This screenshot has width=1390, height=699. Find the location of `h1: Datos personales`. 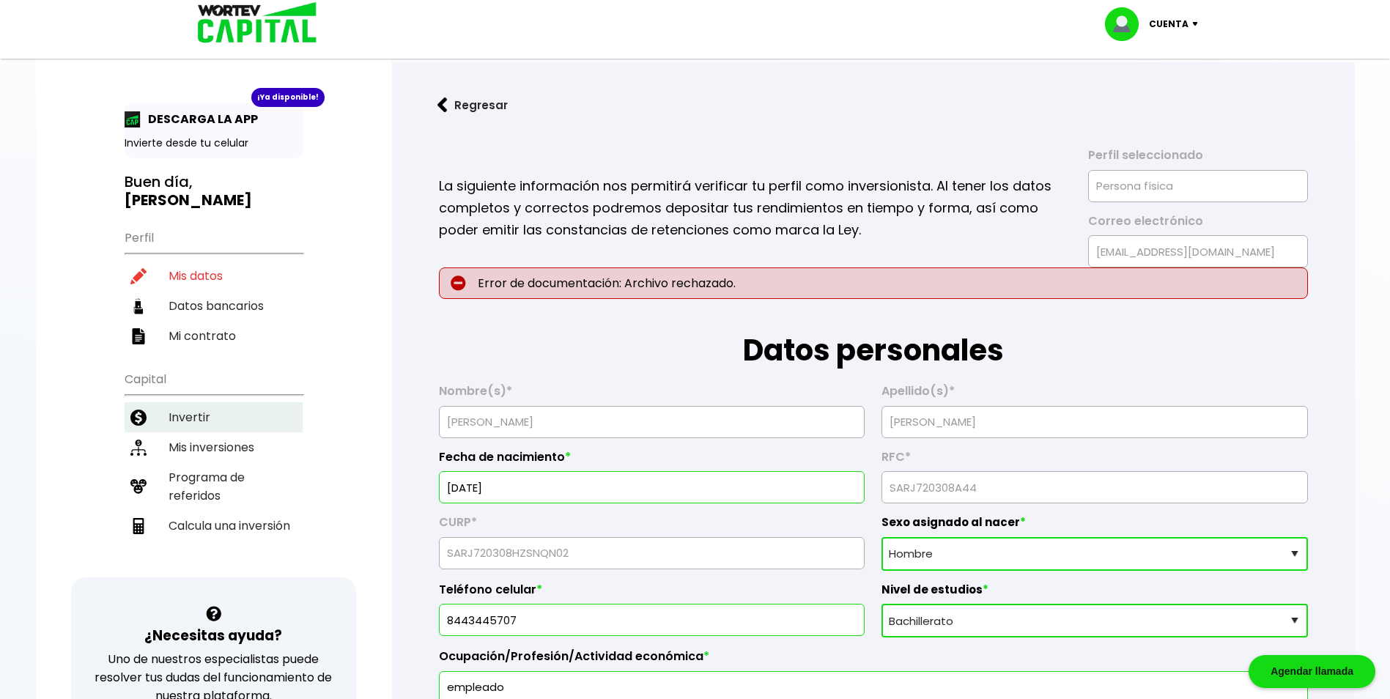

h1: Datos personales is located at coordinates (874, 336).